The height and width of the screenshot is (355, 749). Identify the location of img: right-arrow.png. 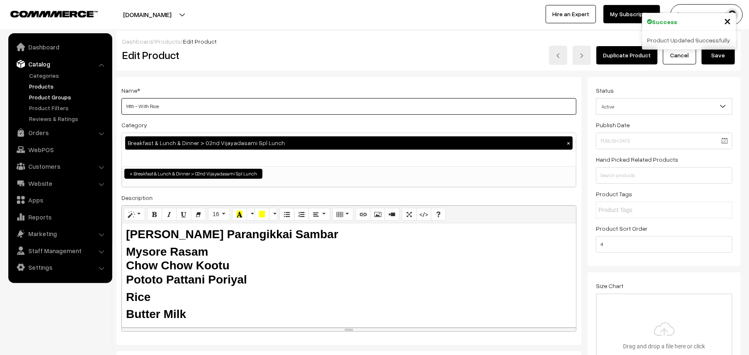
(582, 56).